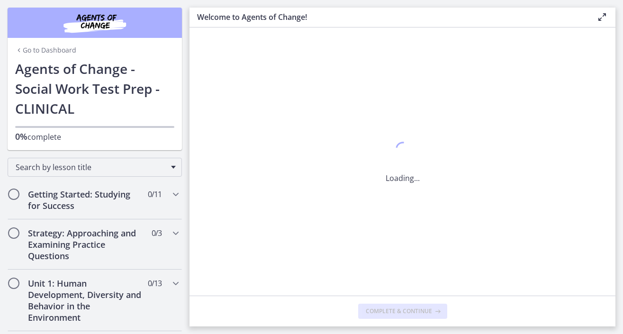 This screenshot has width=623, height=334. What do you see at coordinates (86, 200) in the screenshot?
I see `h2: Getting Started: Studying for Success` at bounding box center [86, 200].